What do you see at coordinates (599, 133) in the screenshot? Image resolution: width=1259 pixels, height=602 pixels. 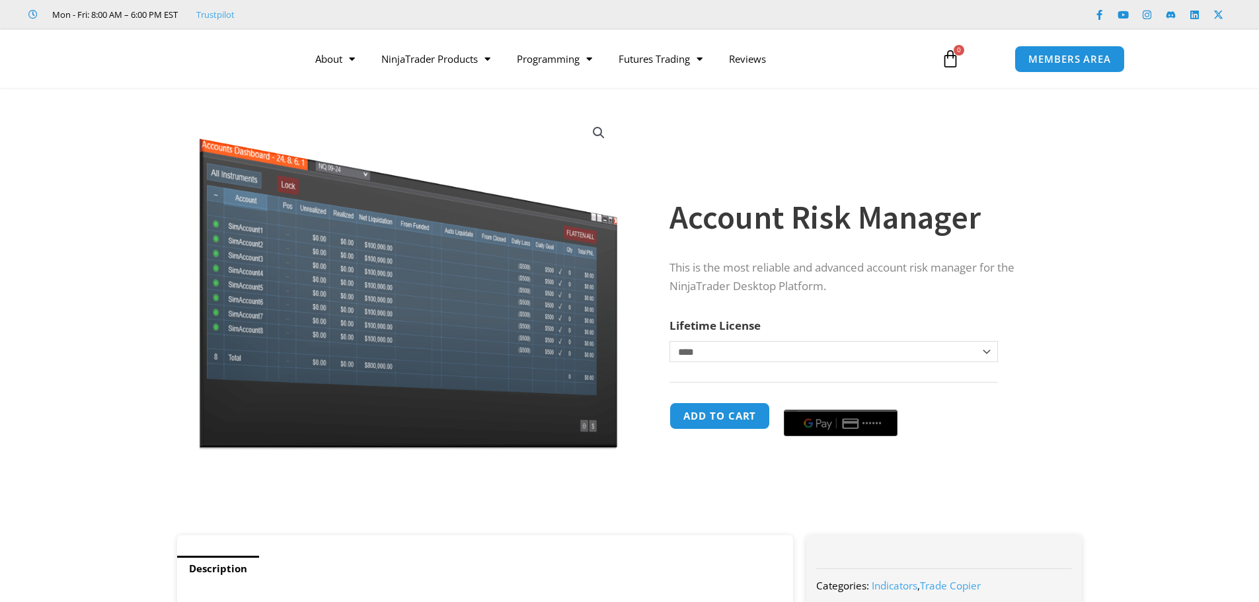 I see `a: View full-screen image gallery` at bounding box center [599, 133].